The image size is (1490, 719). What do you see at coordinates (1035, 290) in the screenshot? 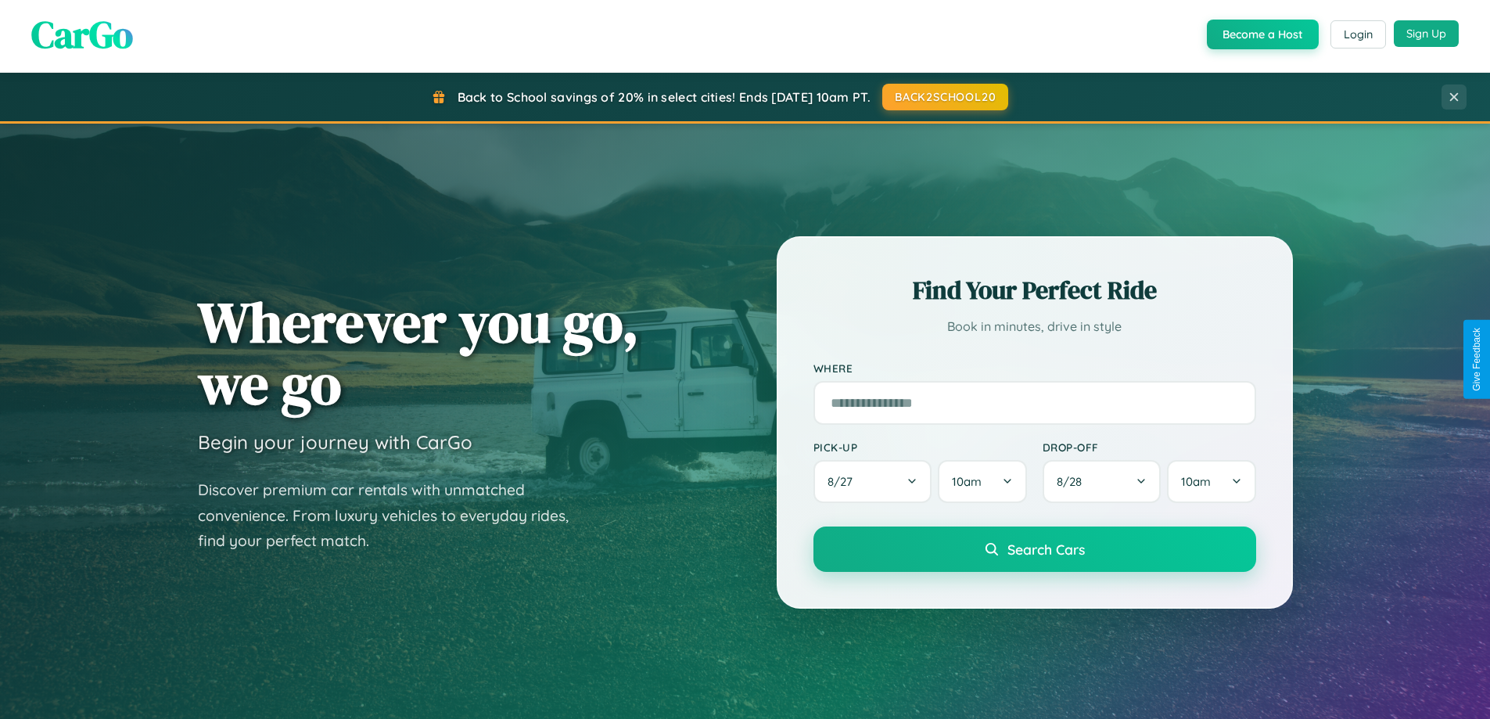
I see `h2: Find Your Perfect Ride` at bounding box center [1035, 290].